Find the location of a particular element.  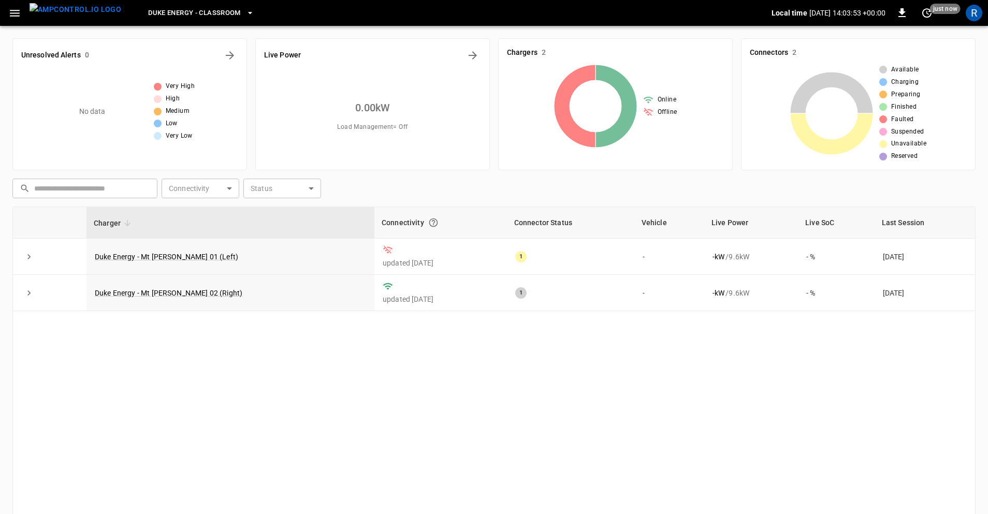

span: just now is located at coordinates (945, 9).